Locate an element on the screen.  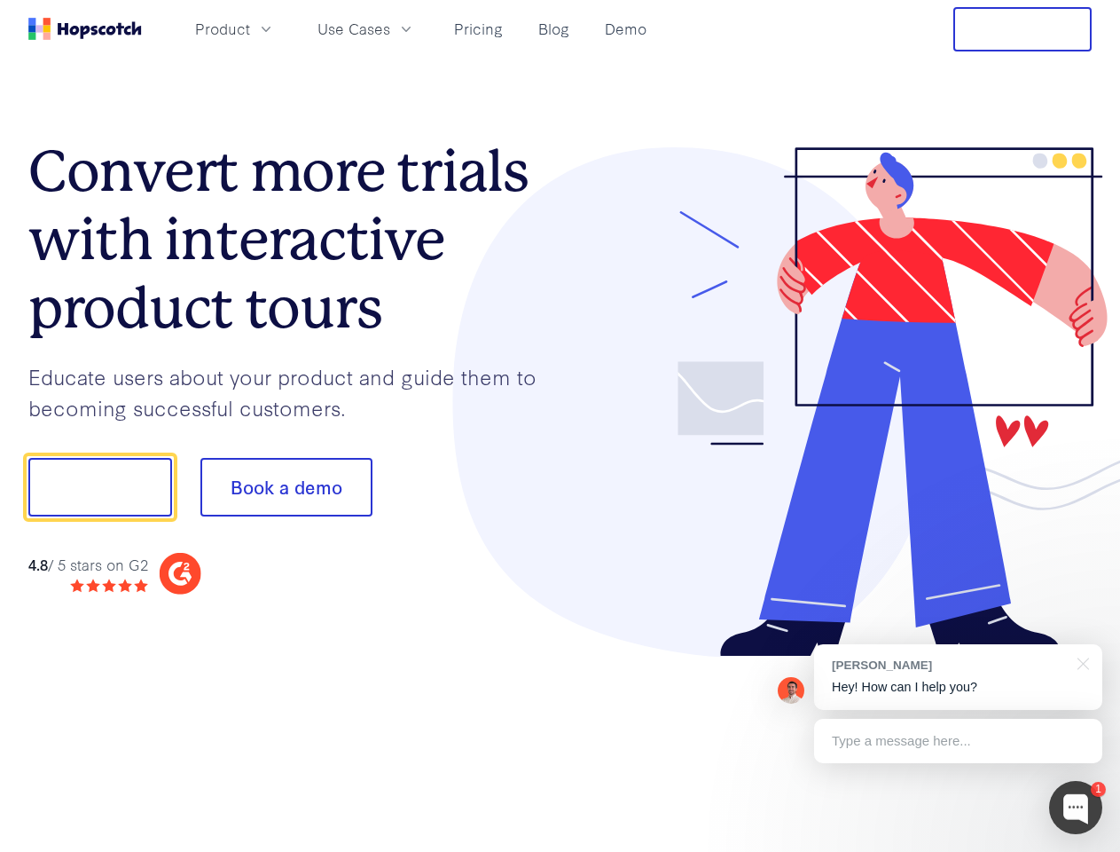
strong: 4.8 is located at coordinates (38, 563).